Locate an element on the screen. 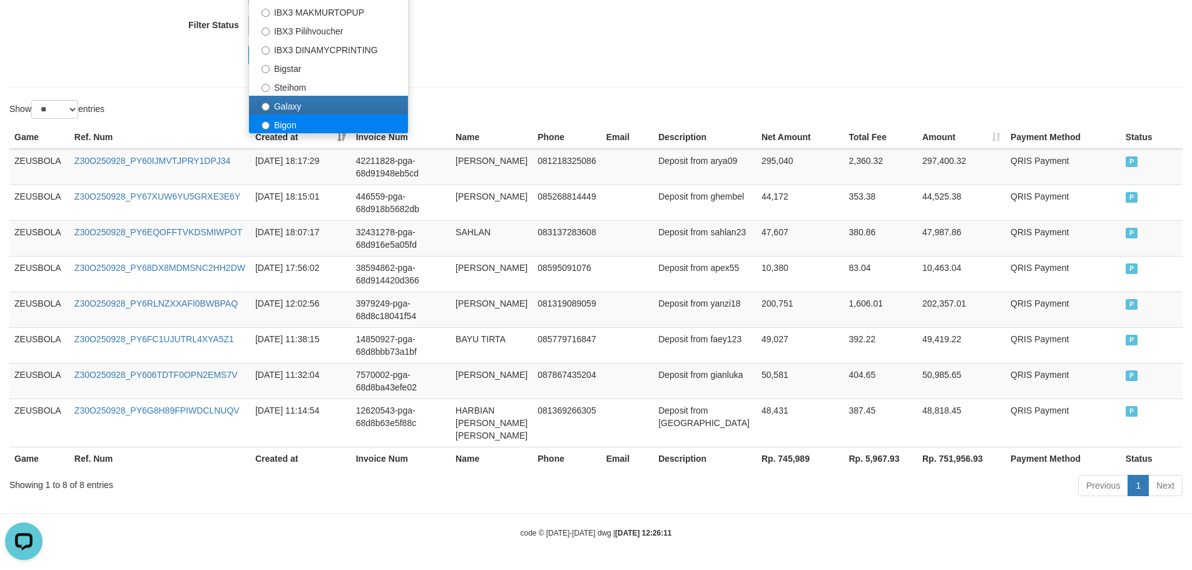 Image resolution: width=1192 pixels, height=570 pixels. td: 387.45 is located at coordinates (880, 422).